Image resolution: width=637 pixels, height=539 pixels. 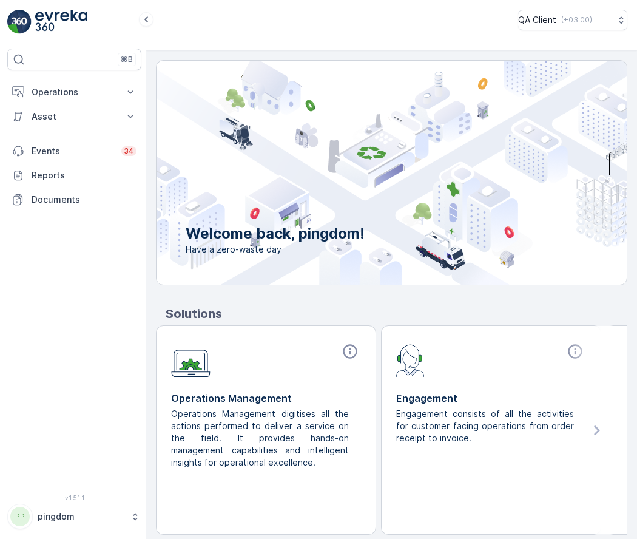 I want to click on a: Reports, so click(x=74, y=175).